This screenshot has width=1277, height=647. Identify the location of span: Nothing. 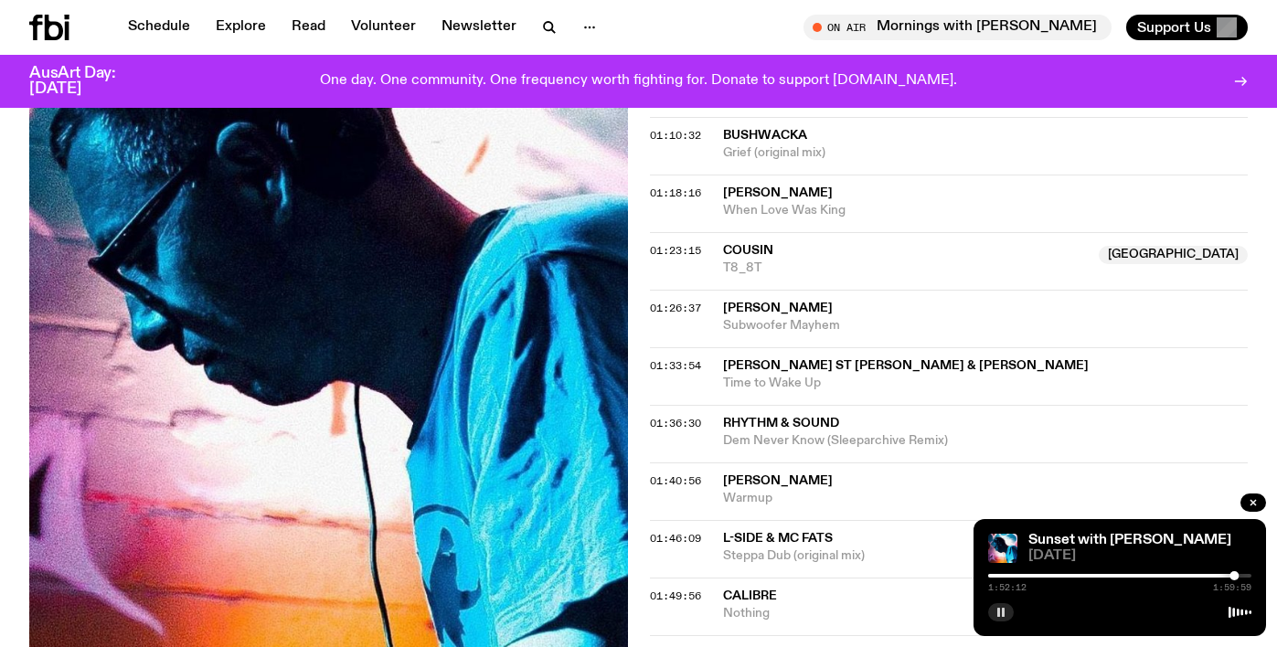
(985, 613).